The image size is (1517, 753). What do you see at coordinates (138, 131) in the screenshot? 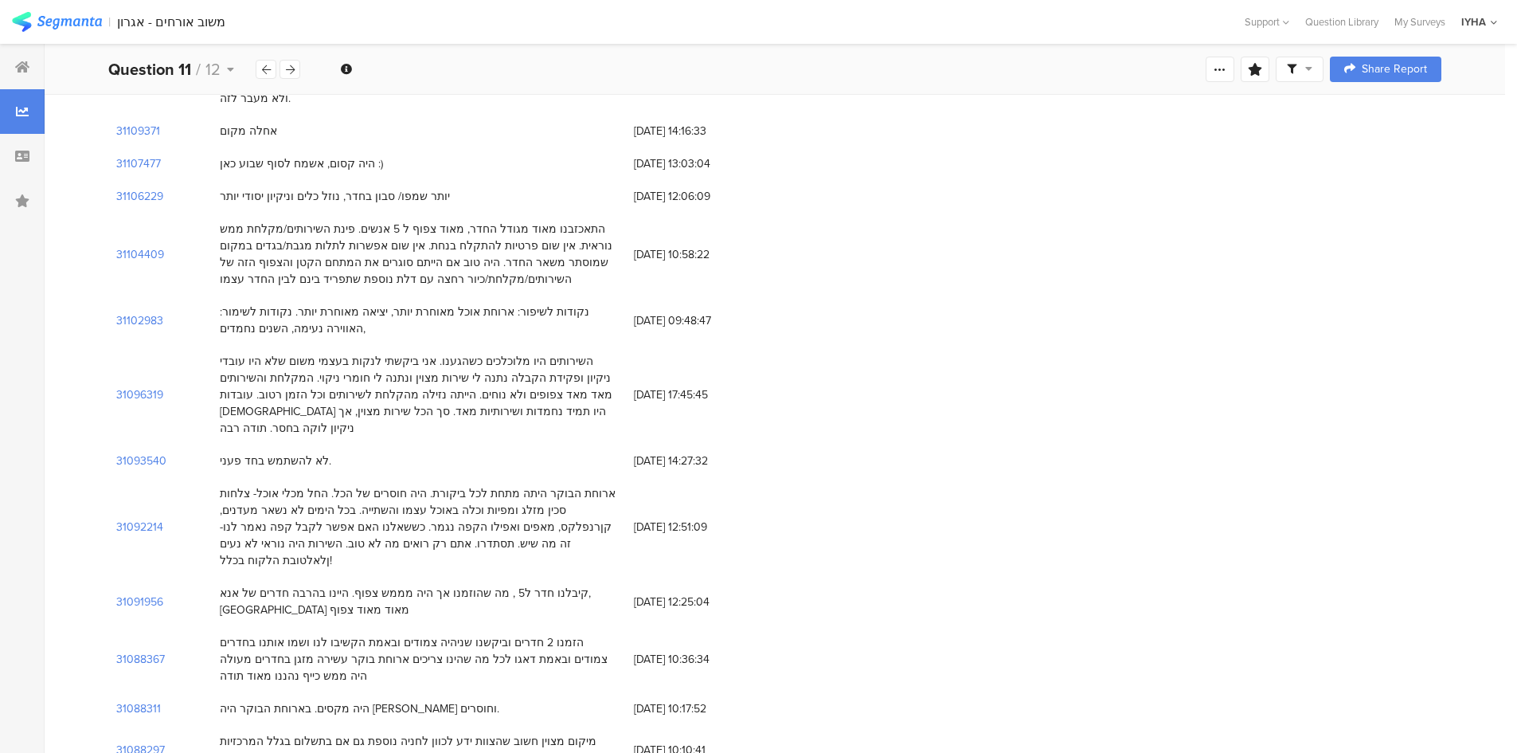
I see `section: 31109371` at bounding box center [138, 131].